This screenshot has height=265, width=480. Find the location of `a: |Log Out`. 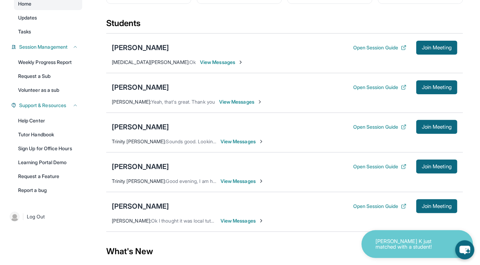

a: |Log Out is located at coordinates (45, 217).